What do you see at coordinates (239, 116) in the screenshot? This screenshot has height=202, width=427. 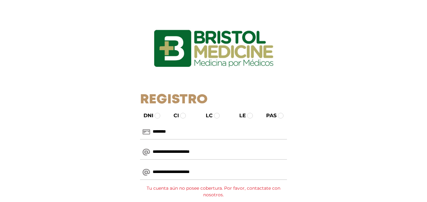 I see `label: LE` at bounding box center [239, 116].